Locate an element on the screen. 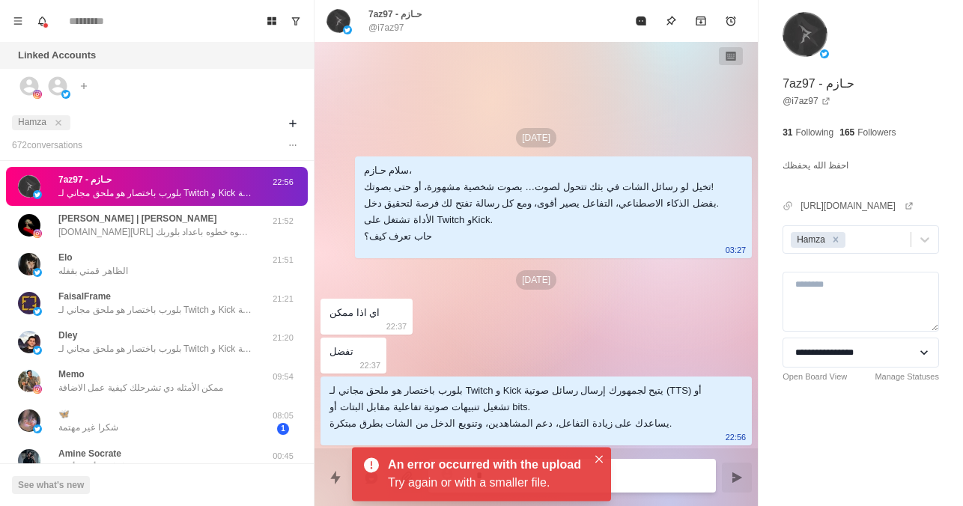 The height and width of the screenshot is (506, 963). p: 21:52 is located at coordinates (283, 221).